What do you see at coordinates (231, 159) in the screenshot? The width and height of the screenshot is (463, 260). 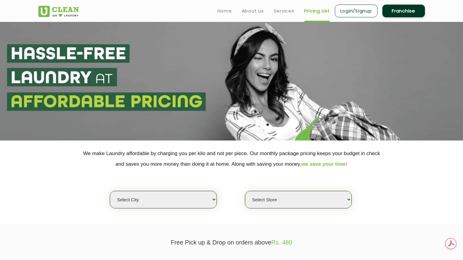 I see `p: We make Laundry affordable by charging you per kilo and not per piece. Our monthly package pricin...` at bounding box center [231, 159].